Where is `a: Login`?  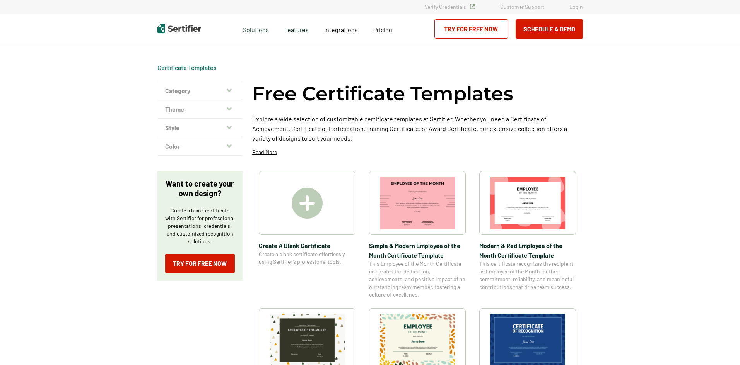
a: Login is located at coordinates (576, 7).